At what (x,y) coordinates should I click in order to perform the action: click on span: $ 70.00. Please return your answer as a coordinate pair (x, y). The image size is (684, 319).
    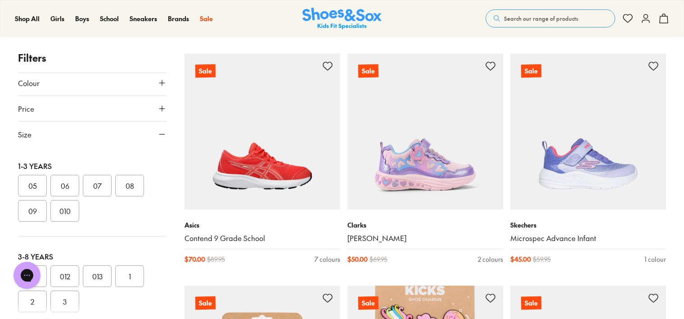
    Looking at the image, I should click on (195, 259).